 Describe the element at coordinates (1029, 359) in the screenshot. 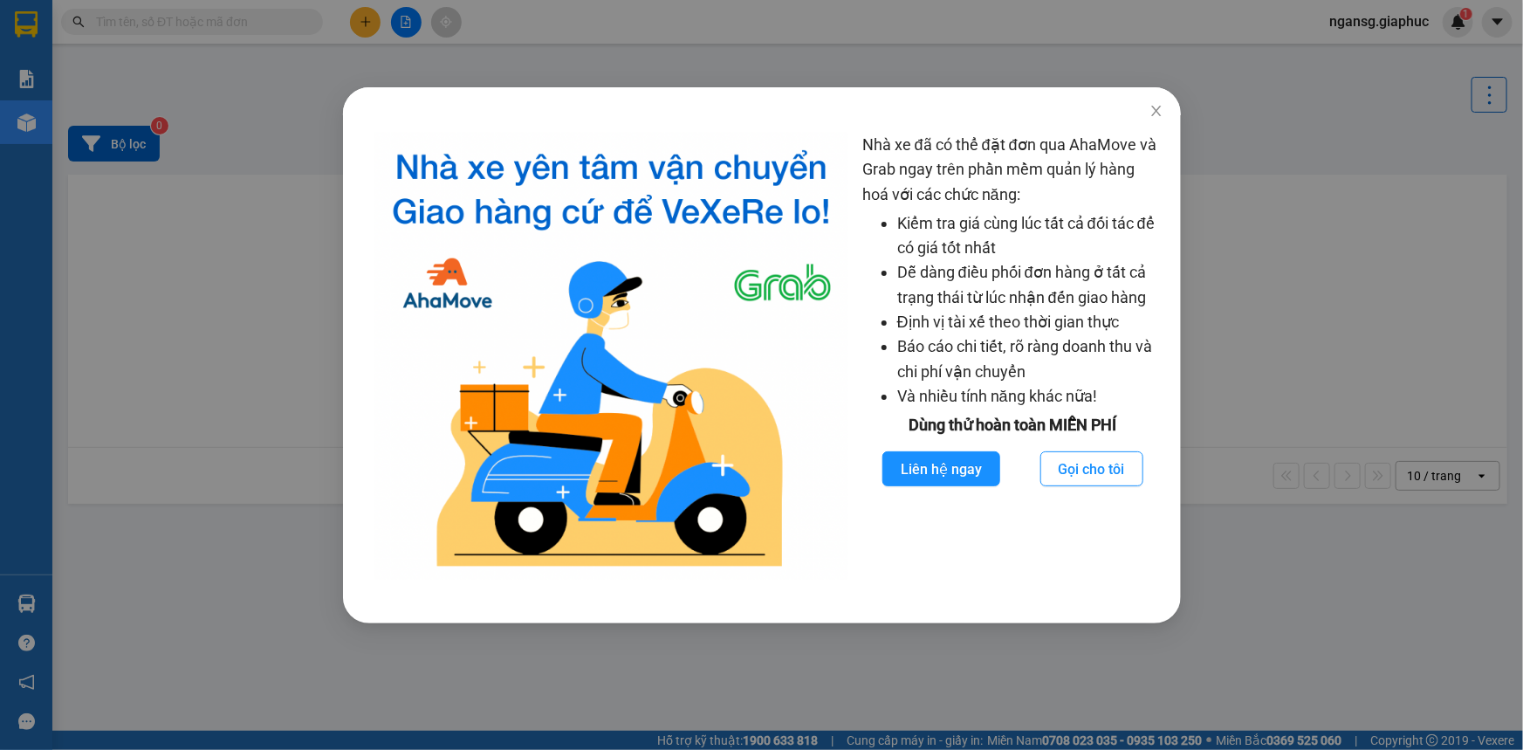

I see `li: Báo cáo chi tiết, rõ ràng doanh thu và chi phí vận chuyển` at that location.